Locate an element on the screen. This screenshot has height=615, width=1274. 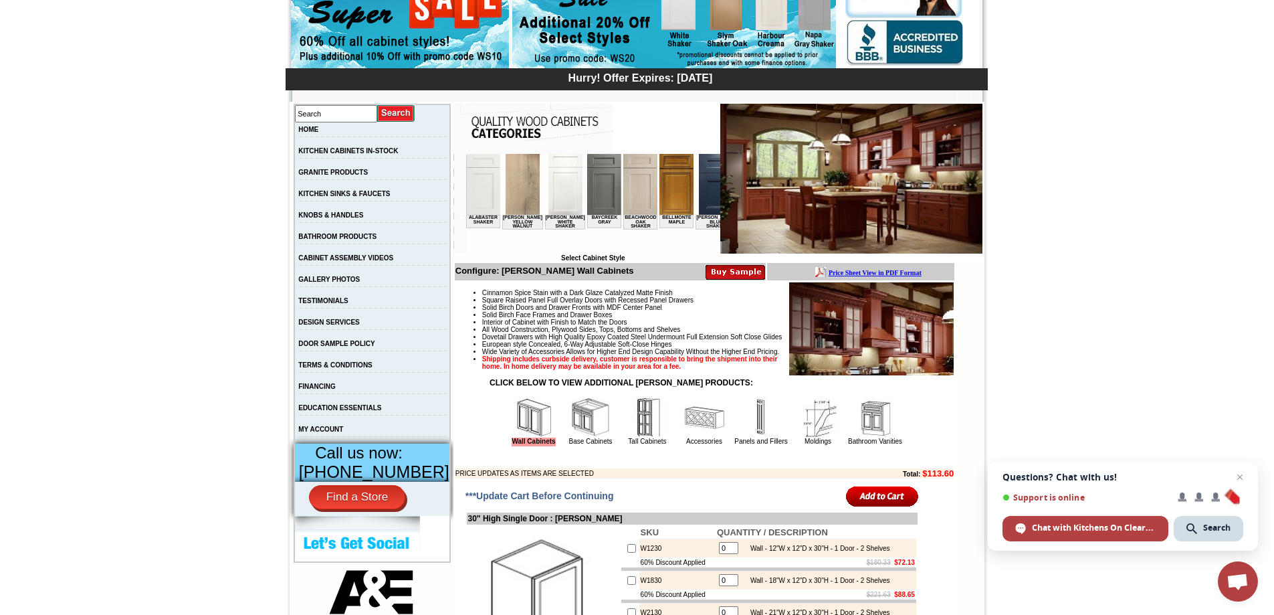
span: Close chat is located at coordinates (1240, 477).